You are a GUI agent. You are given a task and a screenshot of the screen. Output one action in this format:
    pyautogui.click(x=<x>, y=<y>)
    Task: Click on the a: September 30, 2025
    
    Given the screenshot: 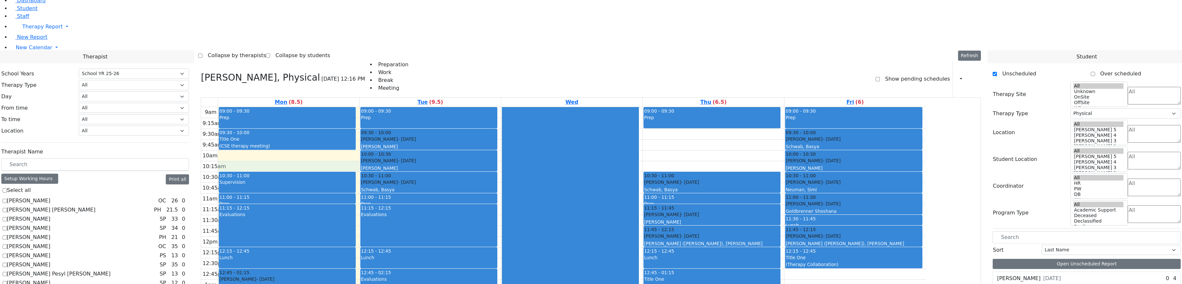 What is the action you would take?
    pyautogui.click(x=430, y=102)
    